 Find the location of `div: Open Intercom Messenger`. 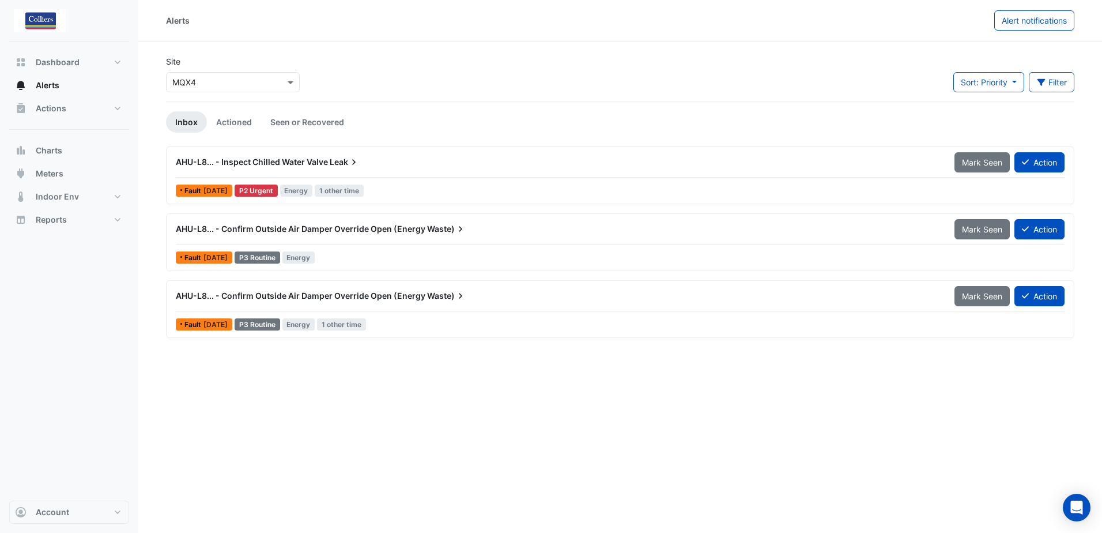

div: Open Intercom Messenger is located at coordinates (1077, 507).